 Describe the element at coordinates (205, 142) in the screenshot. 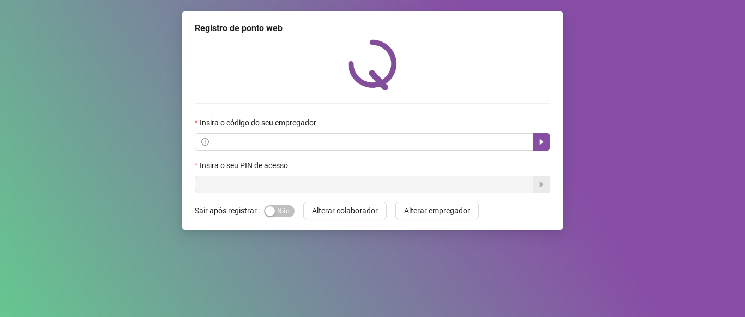

I see `span: info-circle` at that location.